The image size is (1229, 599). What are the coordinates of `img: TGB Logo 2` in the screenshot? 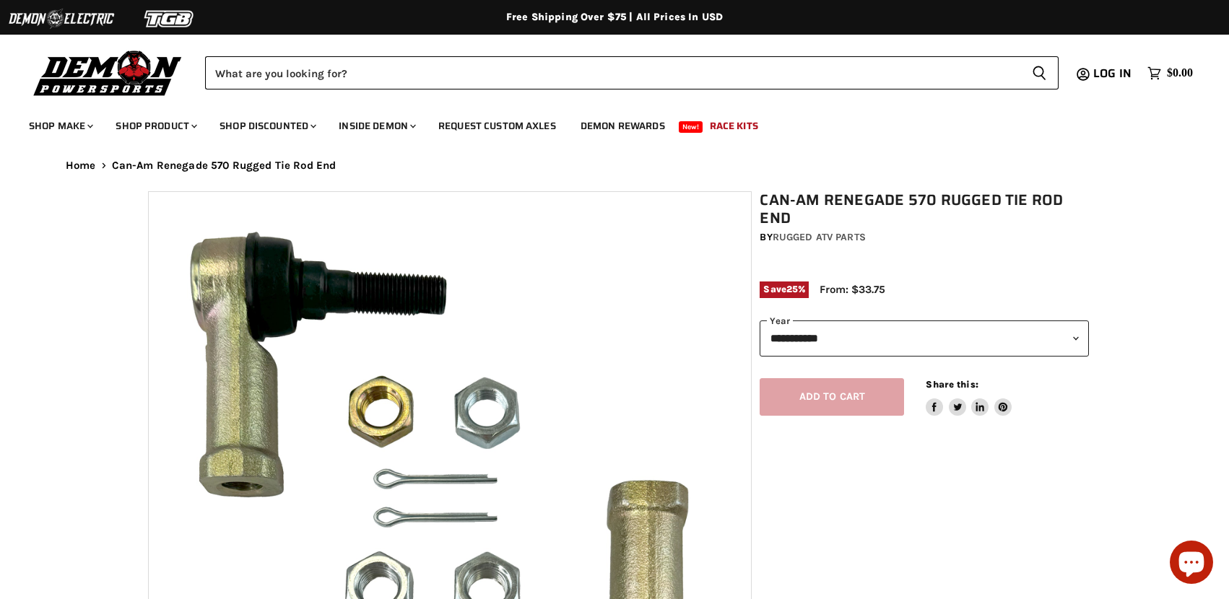 It's located at (170, 19).